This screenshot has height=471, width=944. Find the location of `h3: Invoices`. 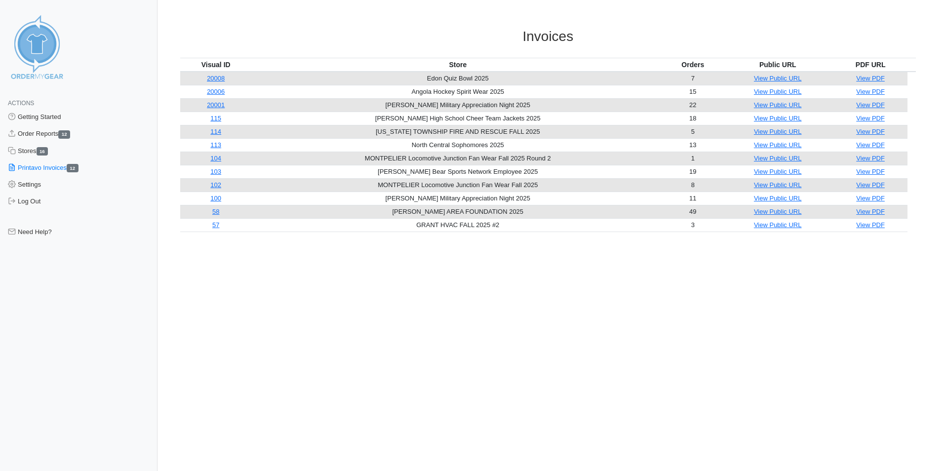

h3: Invoices is located at coordinates (548, 37).